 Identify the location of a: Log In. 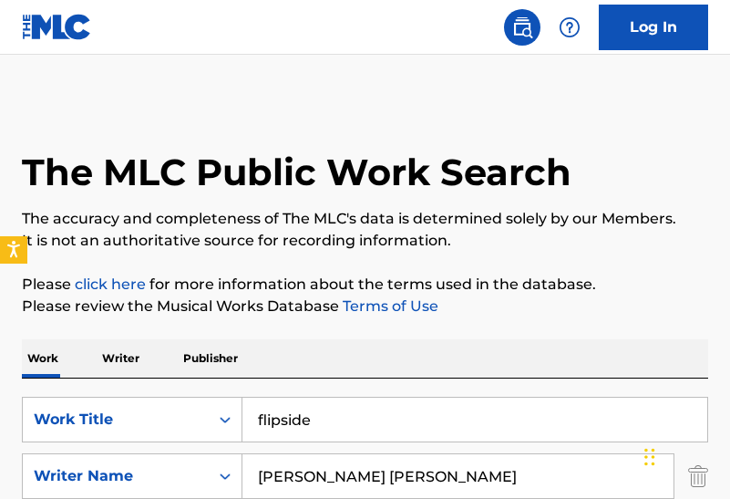
(654, 27).